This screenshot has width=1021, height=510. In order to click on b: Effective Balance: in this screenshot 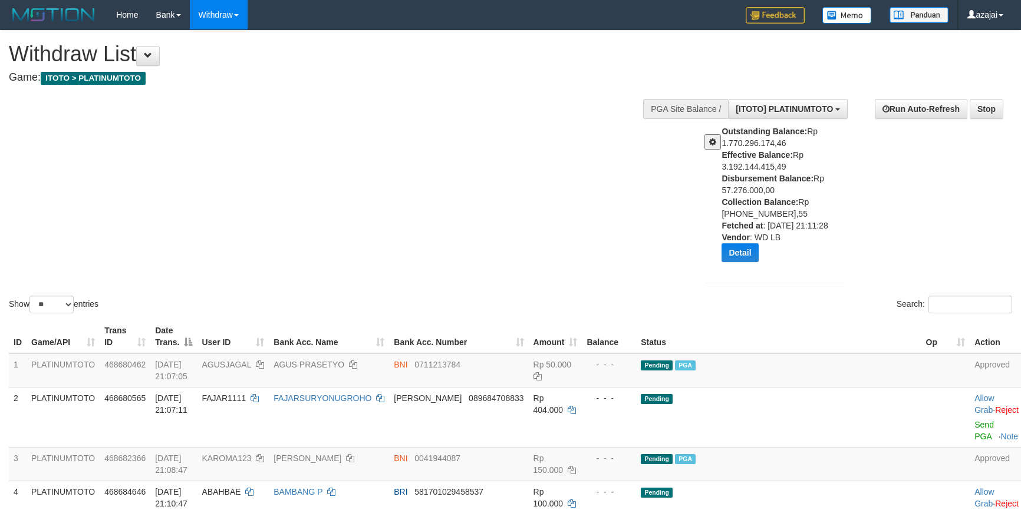, I will do `click(757, 155)`.